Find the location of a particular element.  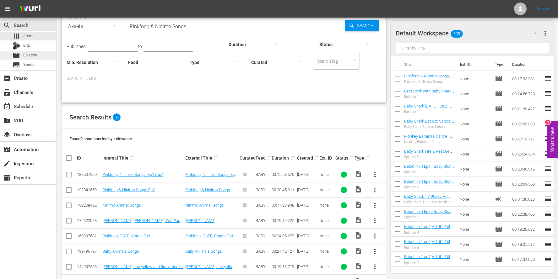

div: ID is located at coordinates (88, 158).